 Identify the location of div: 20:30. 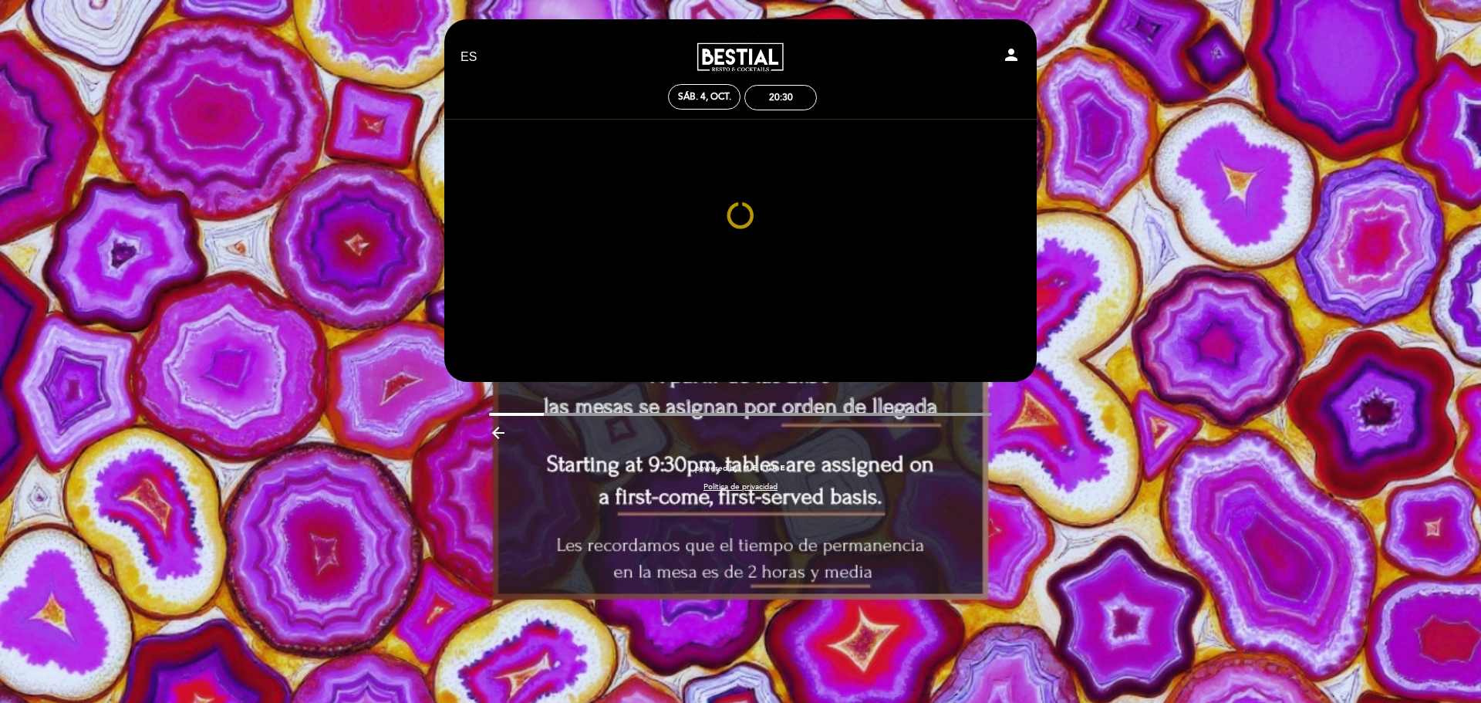
(781, 97).